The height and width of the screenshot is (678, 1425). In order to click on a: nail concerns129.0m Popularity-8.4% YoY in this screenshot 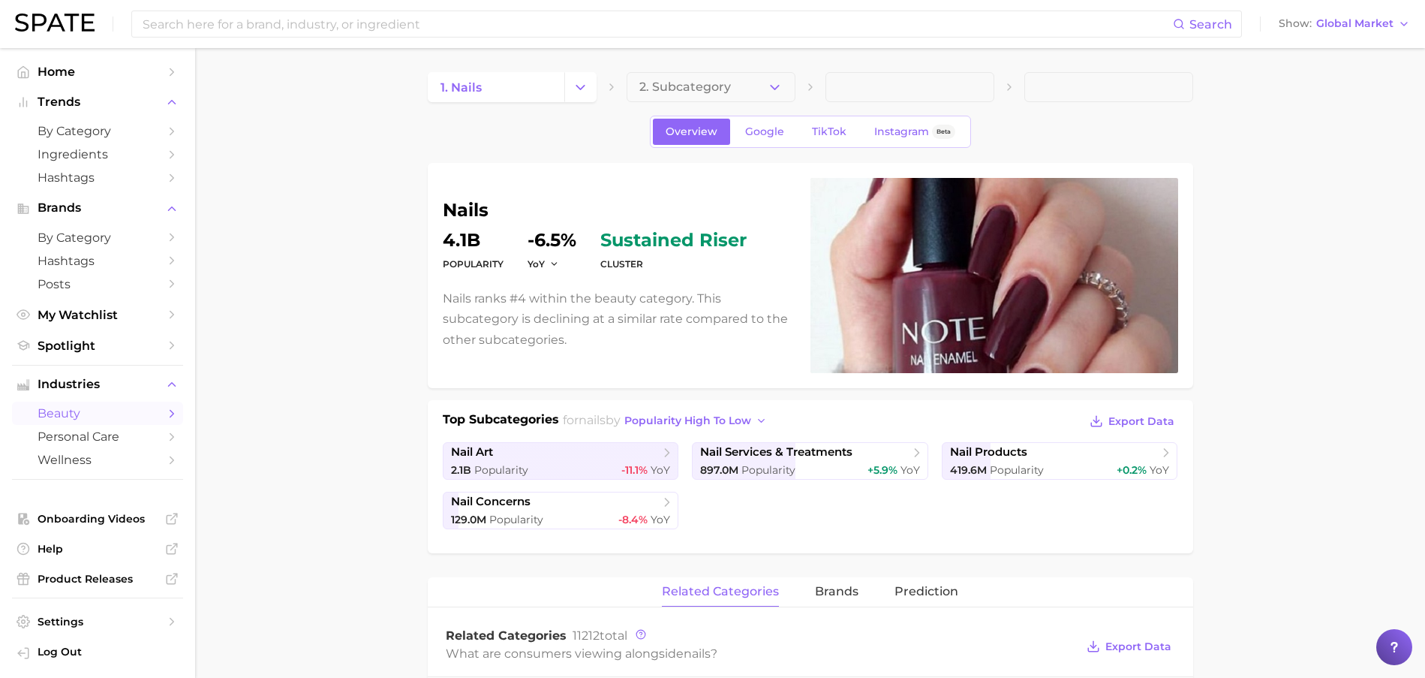, I will do `click(560, 510)`.